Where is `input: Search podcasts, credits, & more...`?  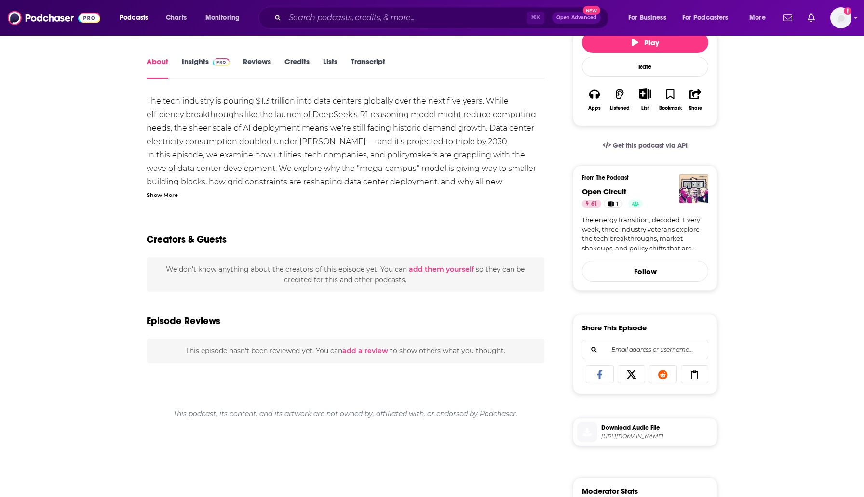
input: Search podcasts, credits, & more... is located at coordinates (405, 18).